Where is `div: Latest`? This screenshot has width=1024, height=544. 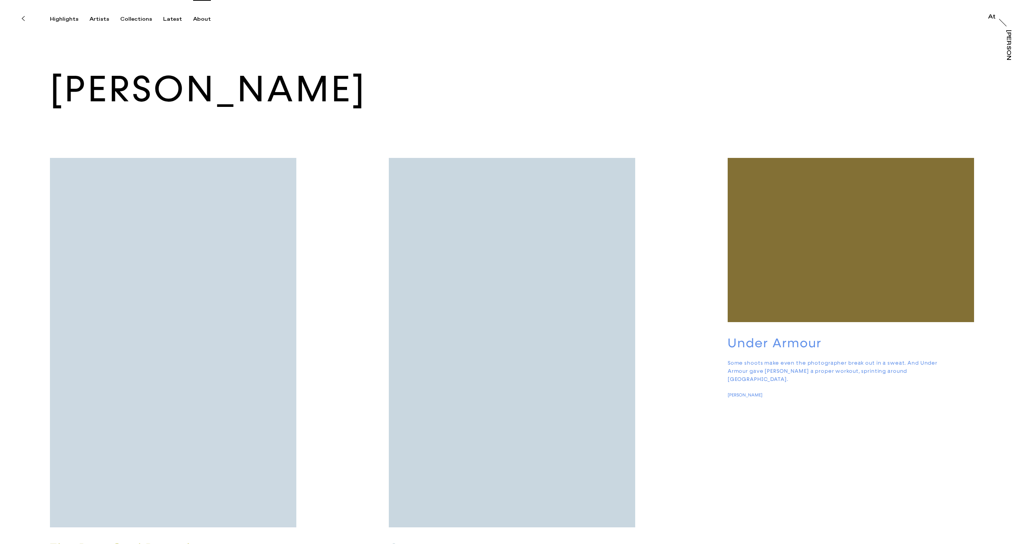
div: Latest is located at coordinates (172, 19).